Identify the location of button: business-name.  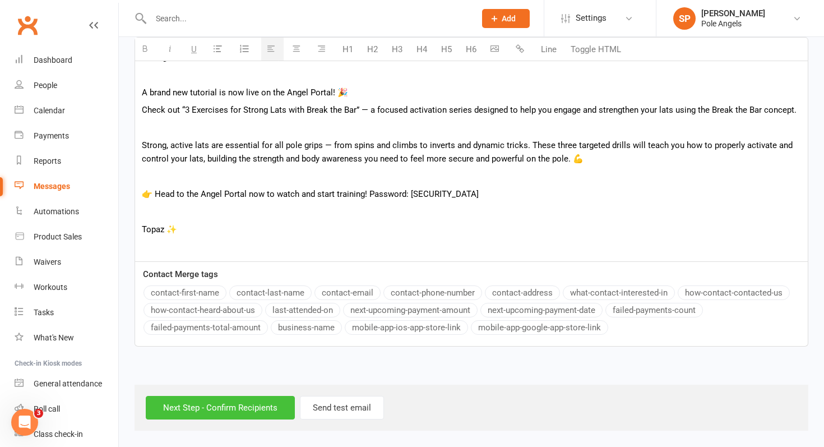
(306, 328).